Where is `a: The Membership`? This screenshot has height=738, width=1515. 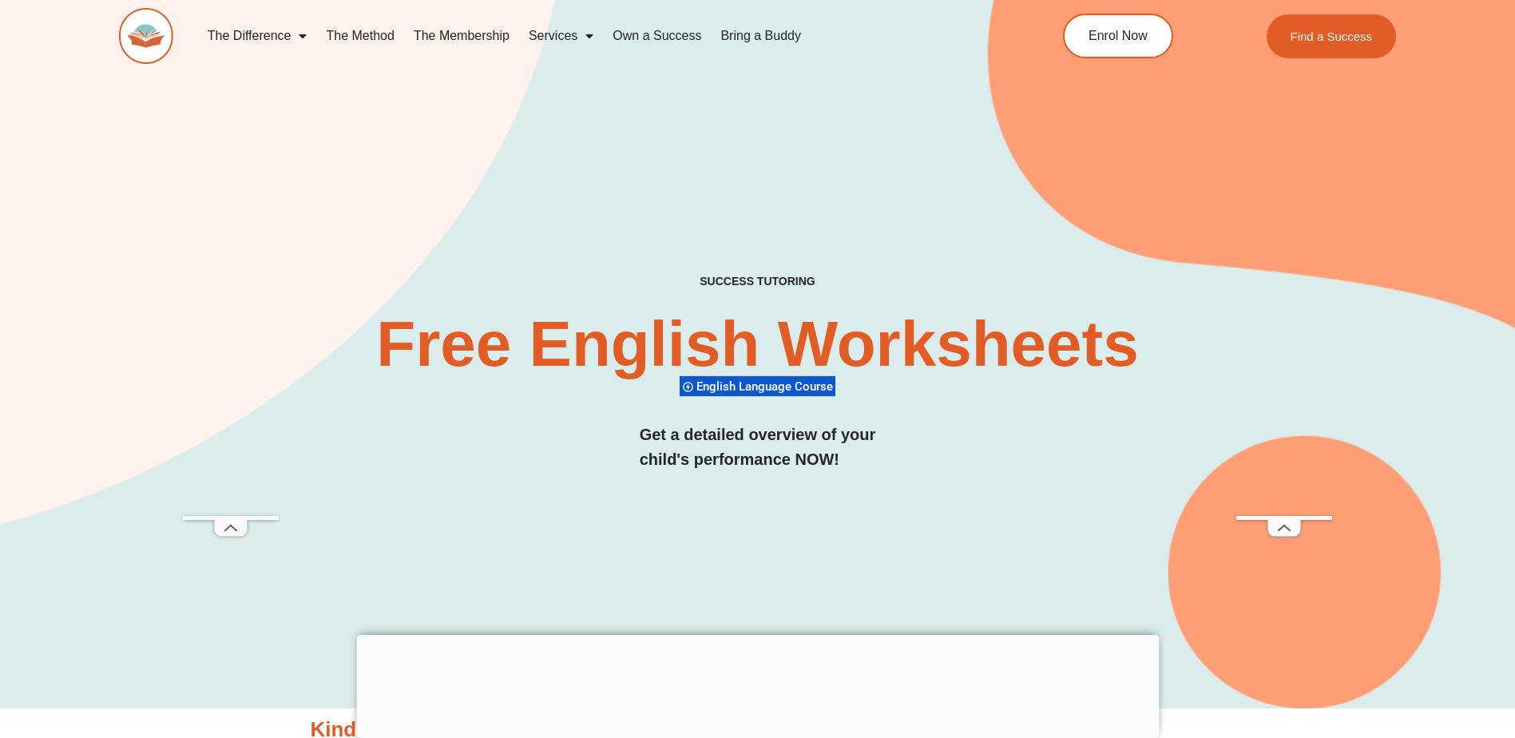
a: The Membership is located at coordinates (462, 36).